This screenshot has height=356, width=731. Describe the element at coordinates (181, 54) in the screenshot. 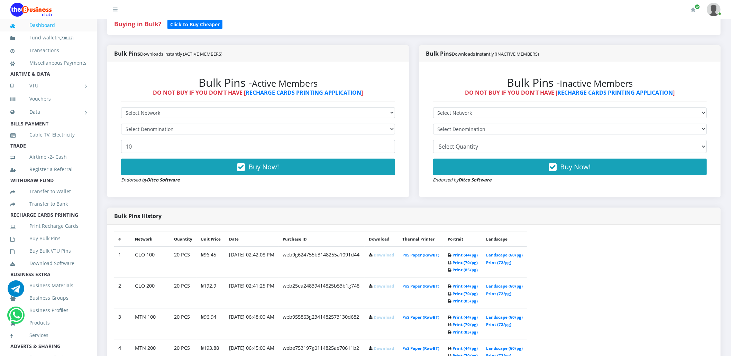

I see `small: Downloads instantly (ACTIVE MEMBERS)` at that location.